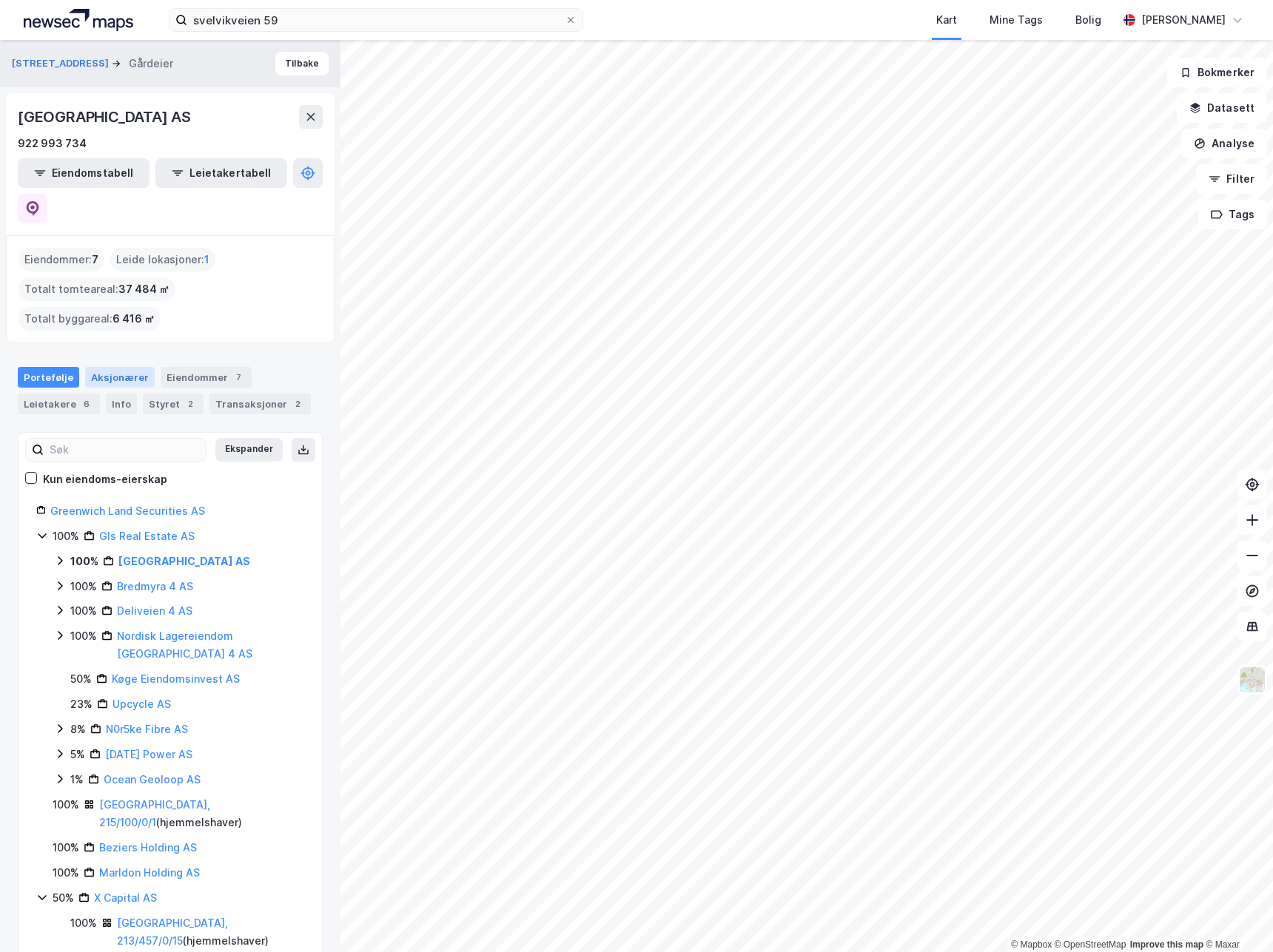  Describe the element at coordinates (52, 144) in the screenshot. I see `div: 922 993 734` at that location.